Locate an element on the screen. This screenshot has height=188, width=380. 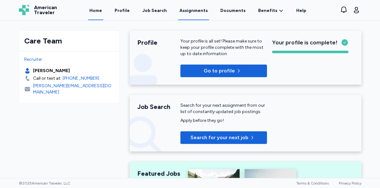
span: American Traveler is located at coordinates (45, 10).